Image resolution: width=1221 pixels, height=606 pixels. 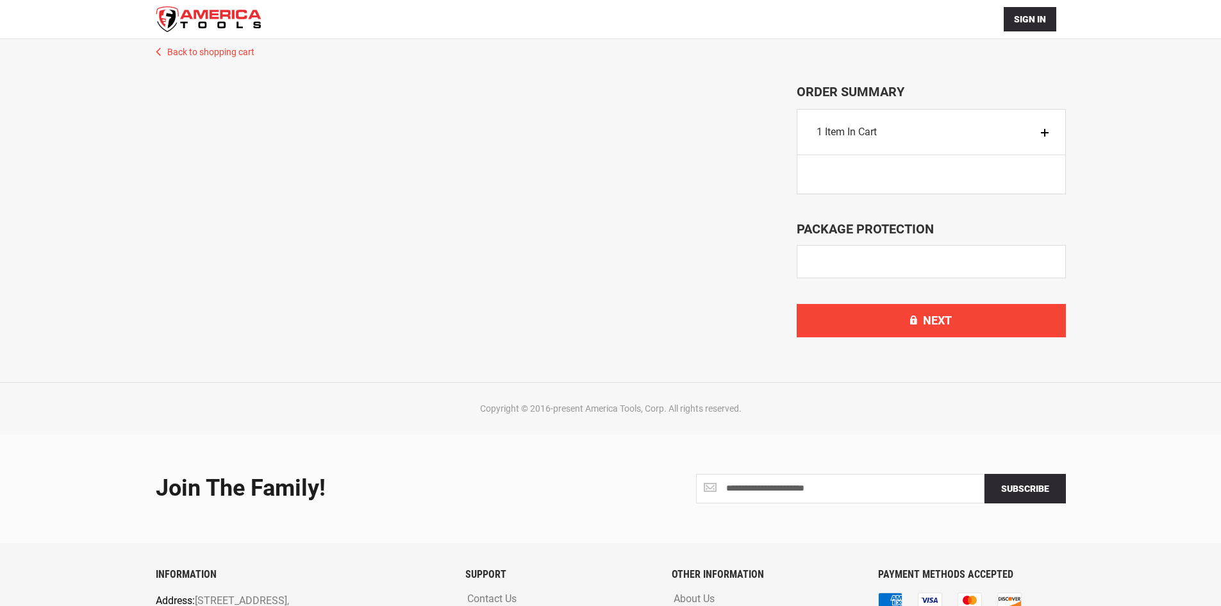 I want to click on button: Sign In, so click(x=1030, y=19).